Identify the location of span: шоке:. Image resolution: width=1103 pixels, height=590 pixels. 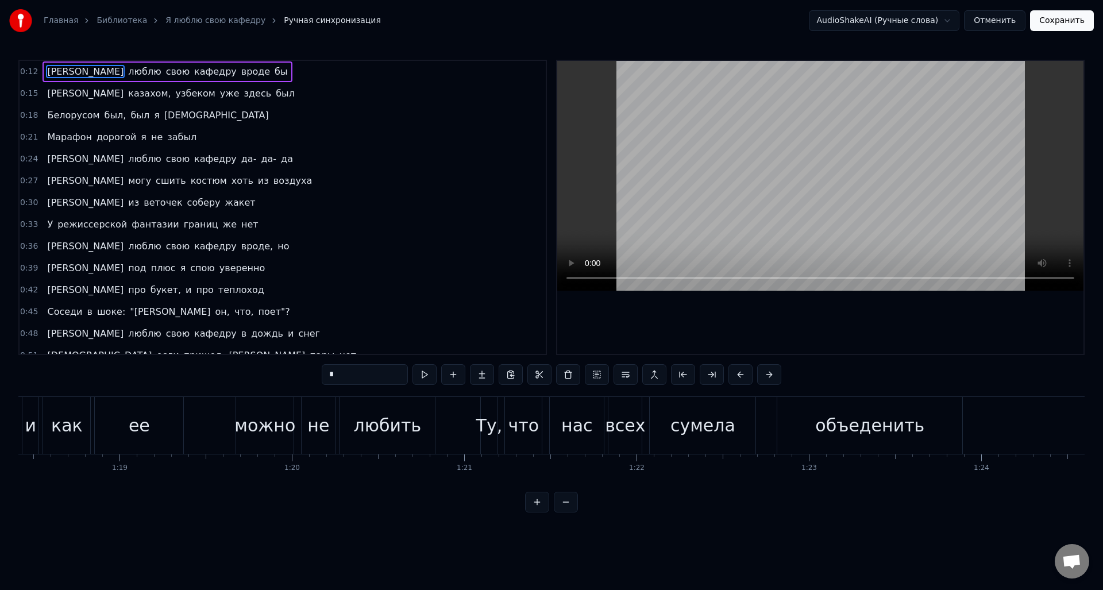
(111, 311).